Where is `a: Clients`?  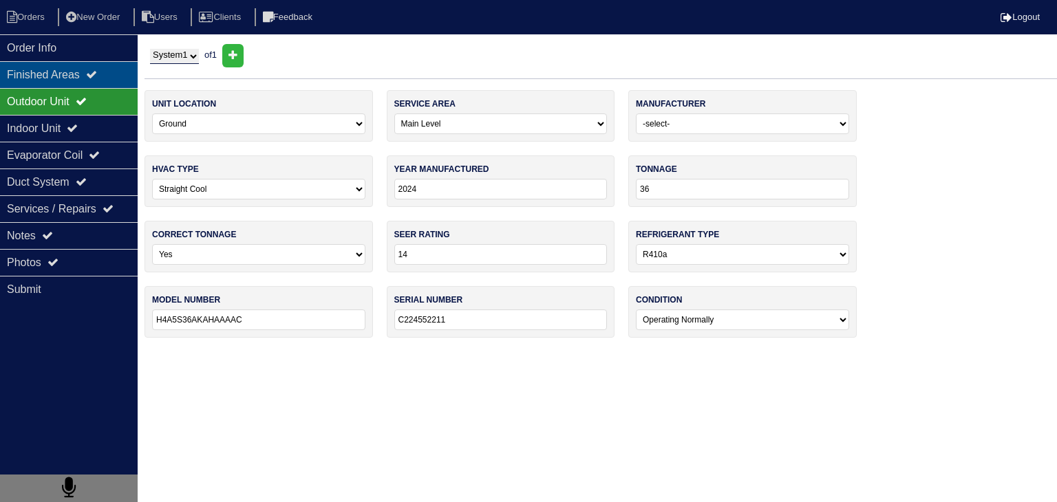
a: Clients is located at coordinates (221, 17).